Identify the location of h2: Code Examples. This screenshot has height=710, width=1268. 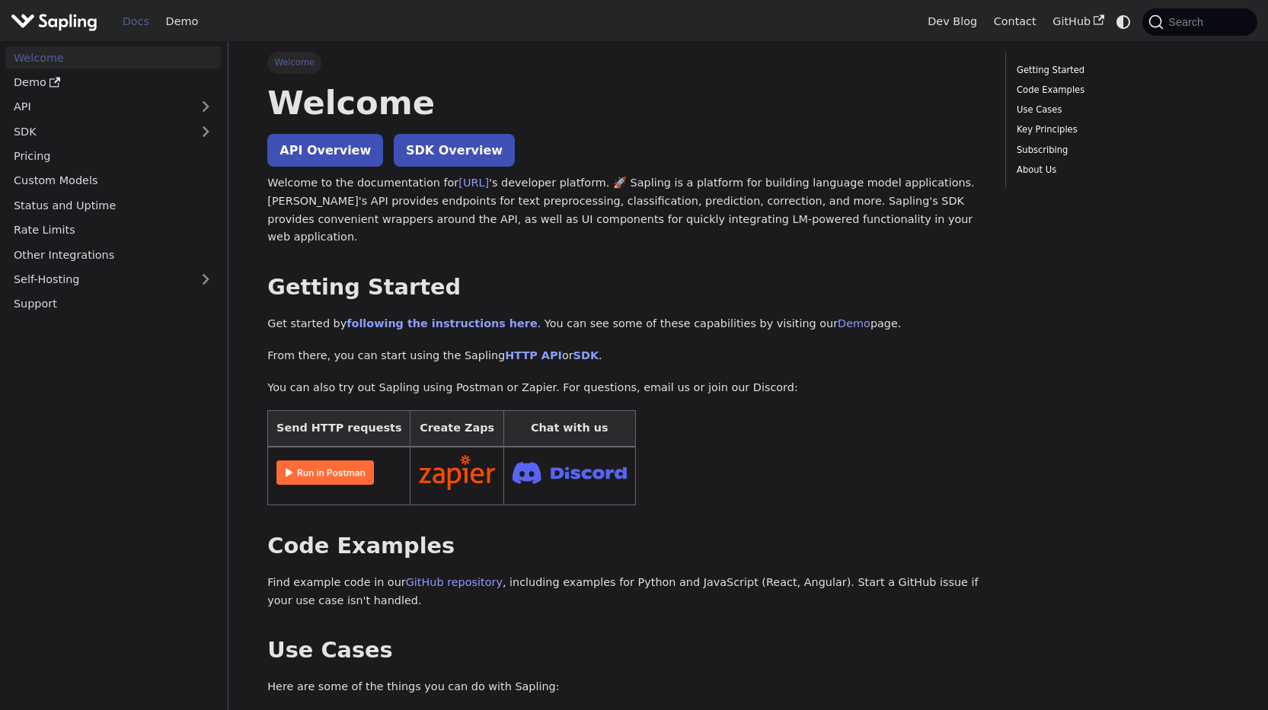
(625, 547).